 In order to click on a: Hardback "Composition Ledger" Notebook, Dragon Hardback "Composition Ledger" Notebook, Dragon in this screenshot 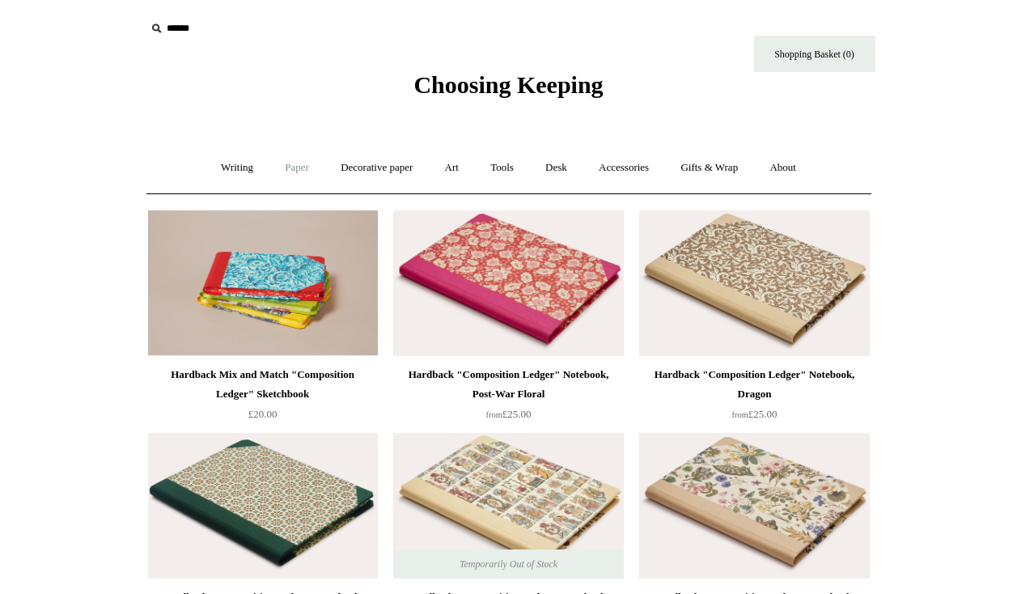, I will do `click(754, 283)`.